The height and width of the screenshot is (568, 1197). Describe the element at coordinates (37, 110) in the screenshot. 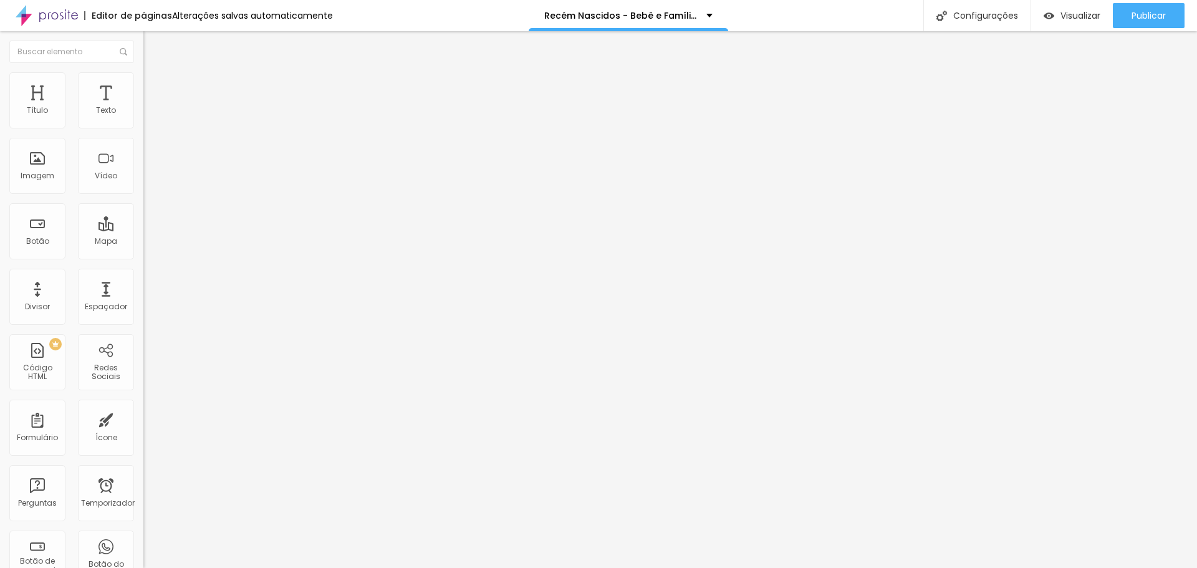

I see `font: Título` at that location.